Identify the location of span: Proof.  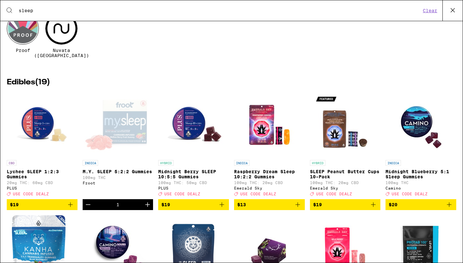
(23, 50).